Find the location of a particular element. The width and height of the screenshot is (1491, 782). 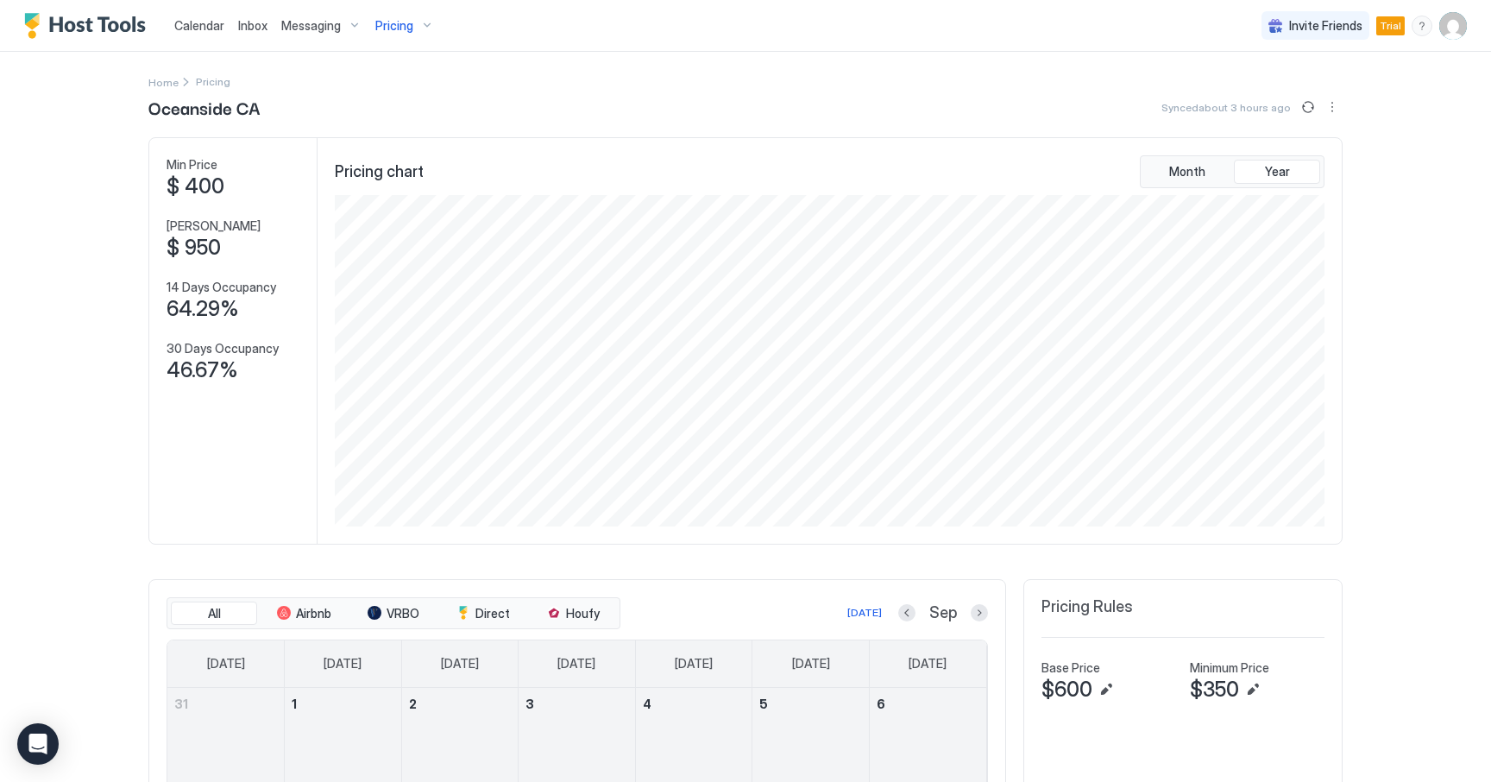

span: 14 Days Occupancy is located at coordinates (221, 287).